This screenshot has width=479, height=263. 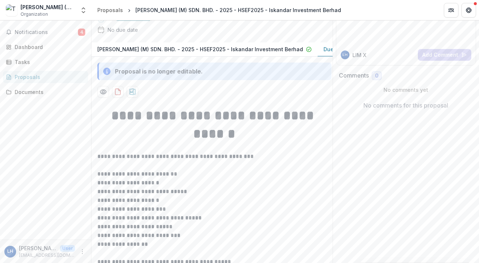 I want to click on a: Documents, so click(x=45, y=92).